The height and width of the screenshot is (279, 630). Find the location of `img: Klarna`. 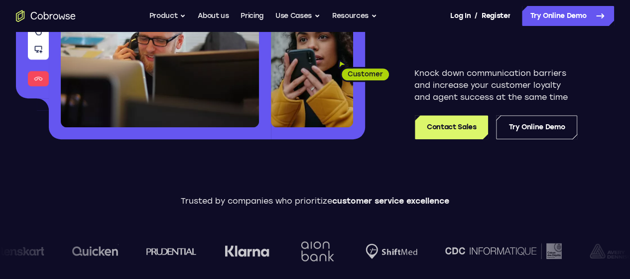

img: Klarna is located at coordinates (245, 251).